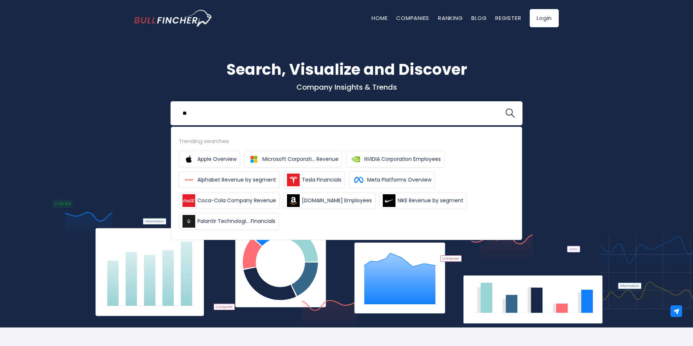  Describe the element at coordinates (237, 180) in the screenshot. I see `span: Alphabet Revenue by segment` at that location.